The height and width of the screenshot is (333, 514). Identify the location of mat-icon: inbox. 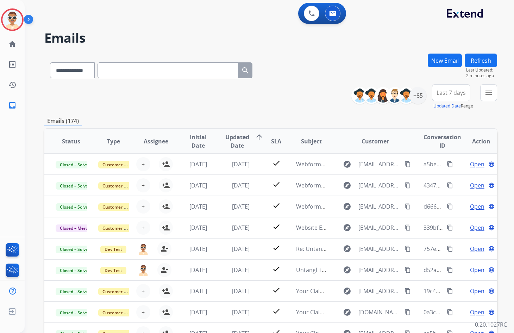
(12, 105).